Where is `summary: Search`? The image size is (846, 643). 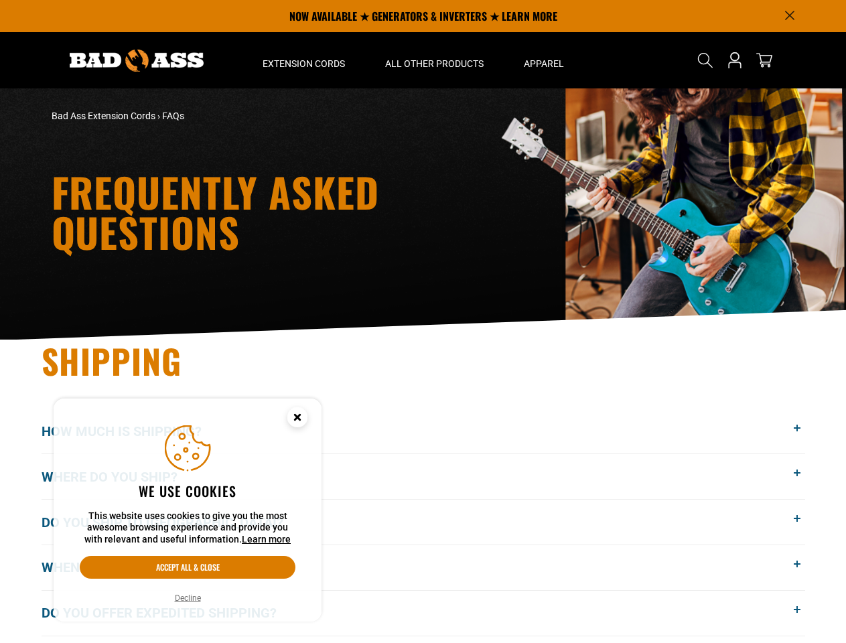 summary: Search is located at coordinates (705, 60).